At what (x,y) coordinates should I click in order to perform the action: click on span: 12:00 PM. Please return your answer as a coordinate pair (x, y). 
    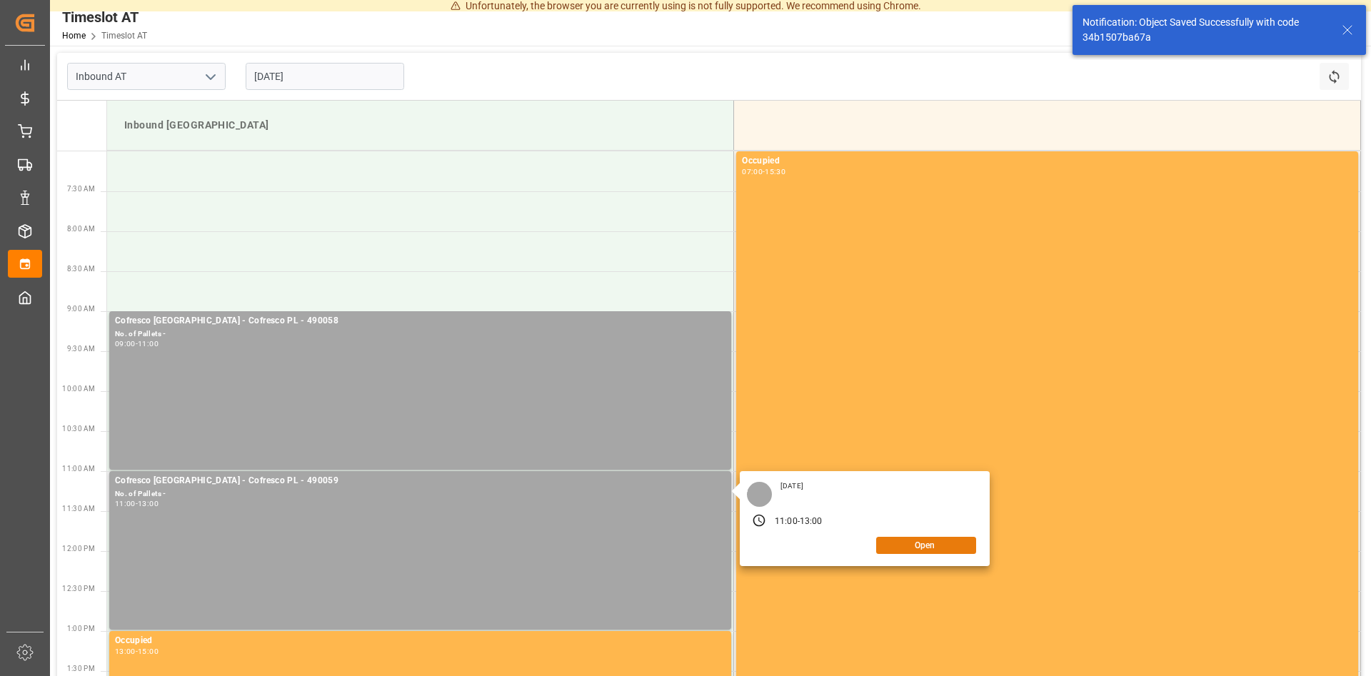
    Looking at the image, I should click on (79, 549).